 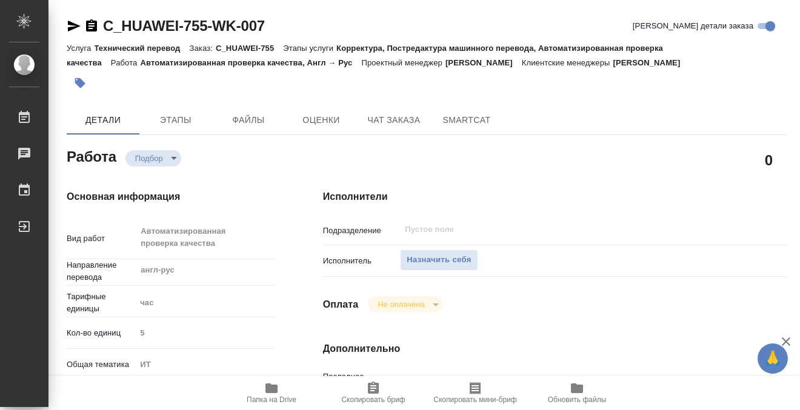 What do you see at coordinates (101, 303) in the screenshot?
I see `p: Тарифные единицы` at bounding box center [101, 303].